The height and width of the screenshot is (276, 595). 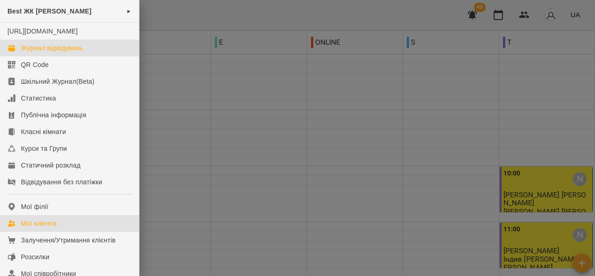 What do you see at coordinates (68, 240) in the screenshot?
I see `div: Залучення/Утримання клієнтів` at bounding box center [68, 240].